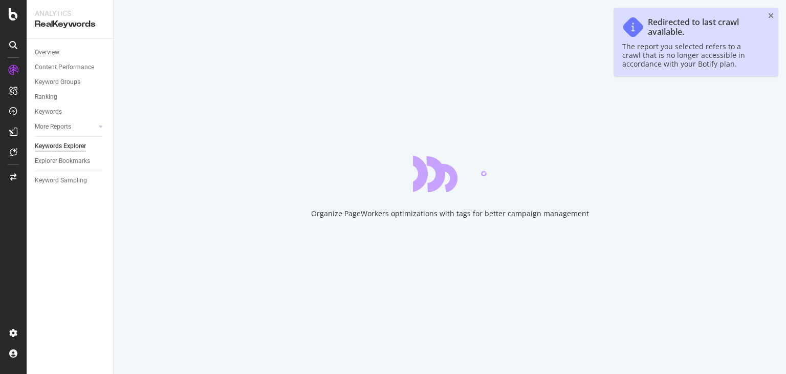 This screenshot has width=786, height=374. Describe the element at coordinates (53, 126) in the screenshot. I see `div: More Reports` at that location.